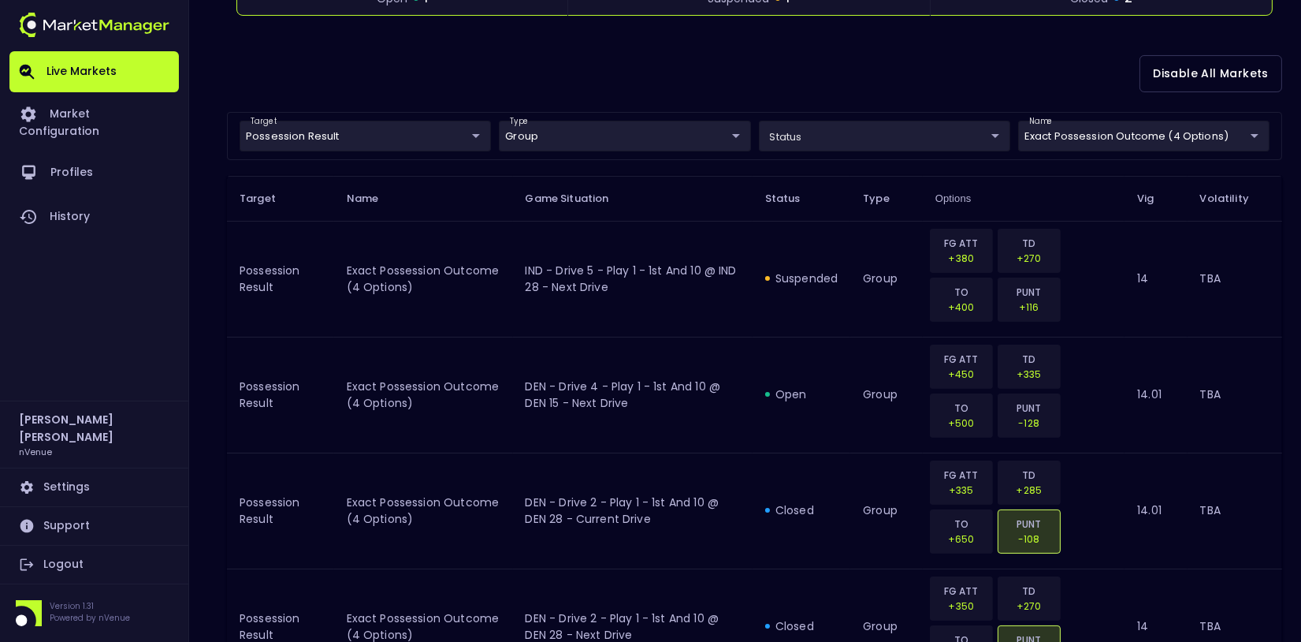 The image size is (1301, 642). Describe the element at coordinates (1029, 422) in the screenshot. I see `p: -128` at that location.